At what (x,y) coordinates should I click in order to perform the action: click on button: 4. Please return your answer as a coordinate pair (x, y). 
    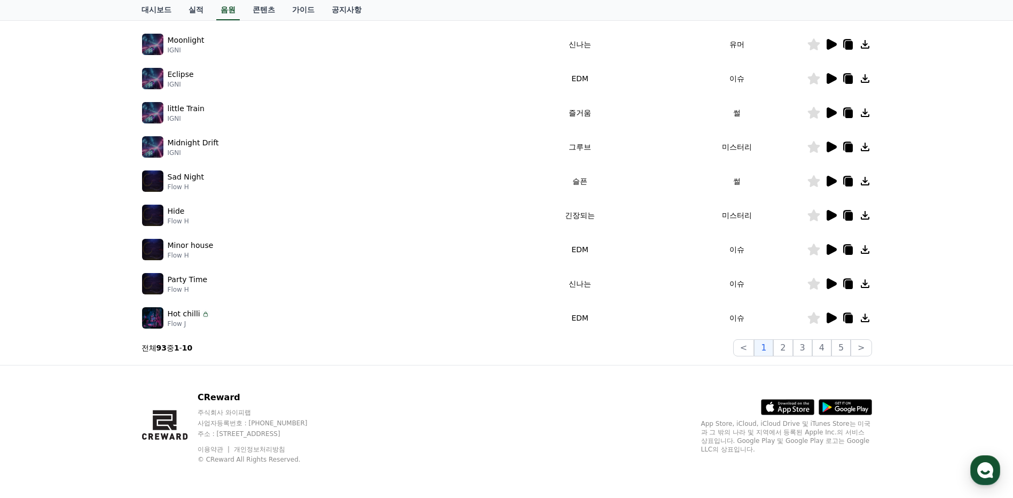
    Looking at the image, I should click on (822, 348).